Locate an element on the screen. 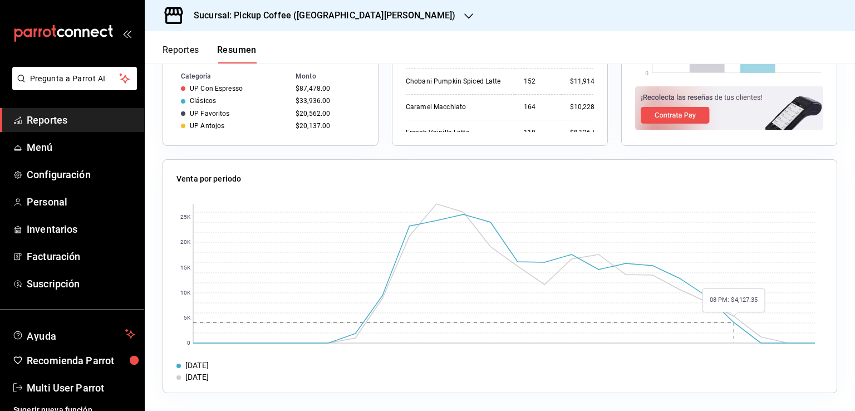 The image size is (855, 411). div: $20,137.00 is located at coordinates (328, 126).